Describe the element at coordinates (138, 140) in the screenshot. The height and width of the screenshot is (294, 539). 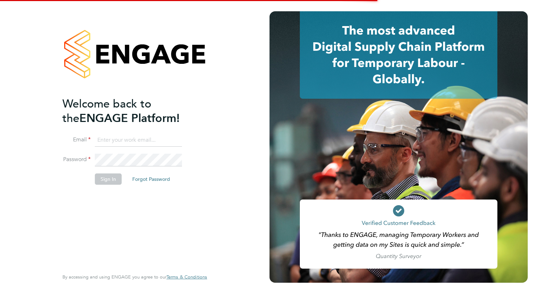
I see `input: Enter your work email...` at that location.